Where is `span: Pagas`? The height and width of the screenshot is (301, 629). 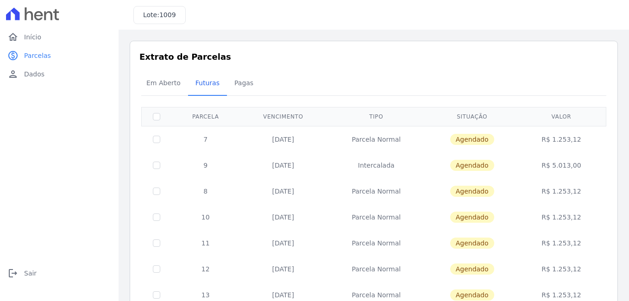
span: Pagas is located at coordinates (243, 83).